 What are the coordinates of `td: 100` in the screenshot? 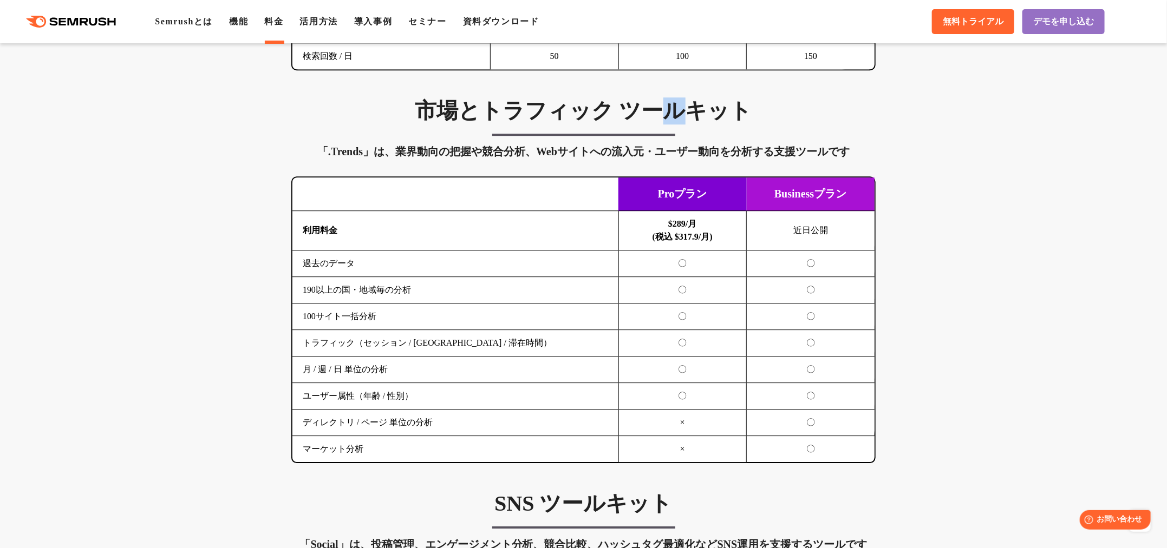 It's located at (682, 56).